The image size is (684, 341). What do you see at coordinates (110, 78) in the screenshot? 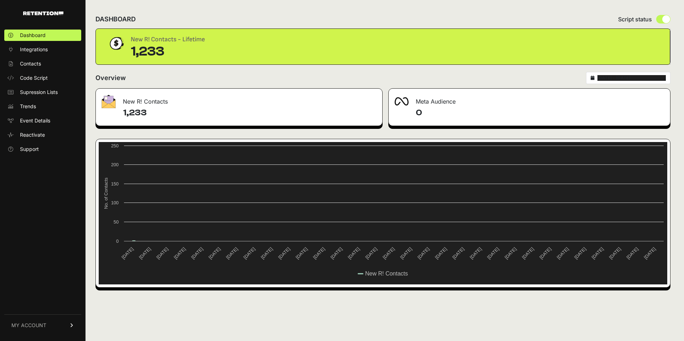
I see `h2: Overview` at bounding box center [110, 78].